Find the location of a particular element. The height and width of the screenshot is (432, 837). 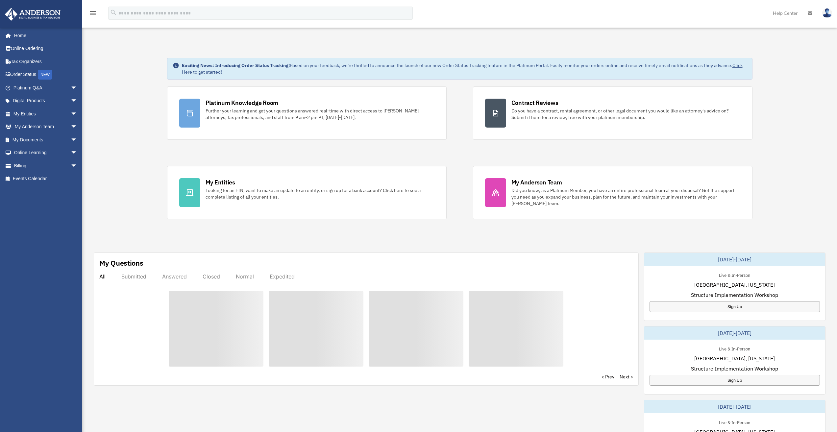

img: Anderson Advisors Platinum Portal is located at coordinates (33, 14).